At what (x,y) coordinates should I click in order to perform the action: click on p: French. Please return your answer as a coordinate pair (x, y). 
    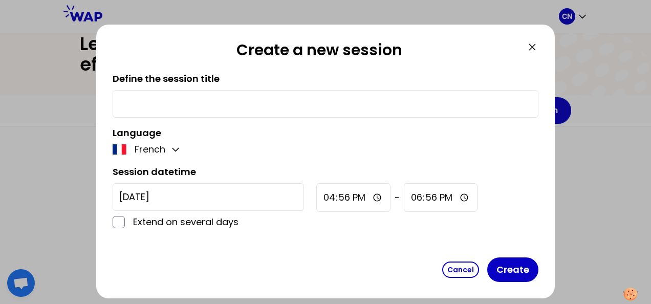
    Looking at the image, I should click on (150, 149).